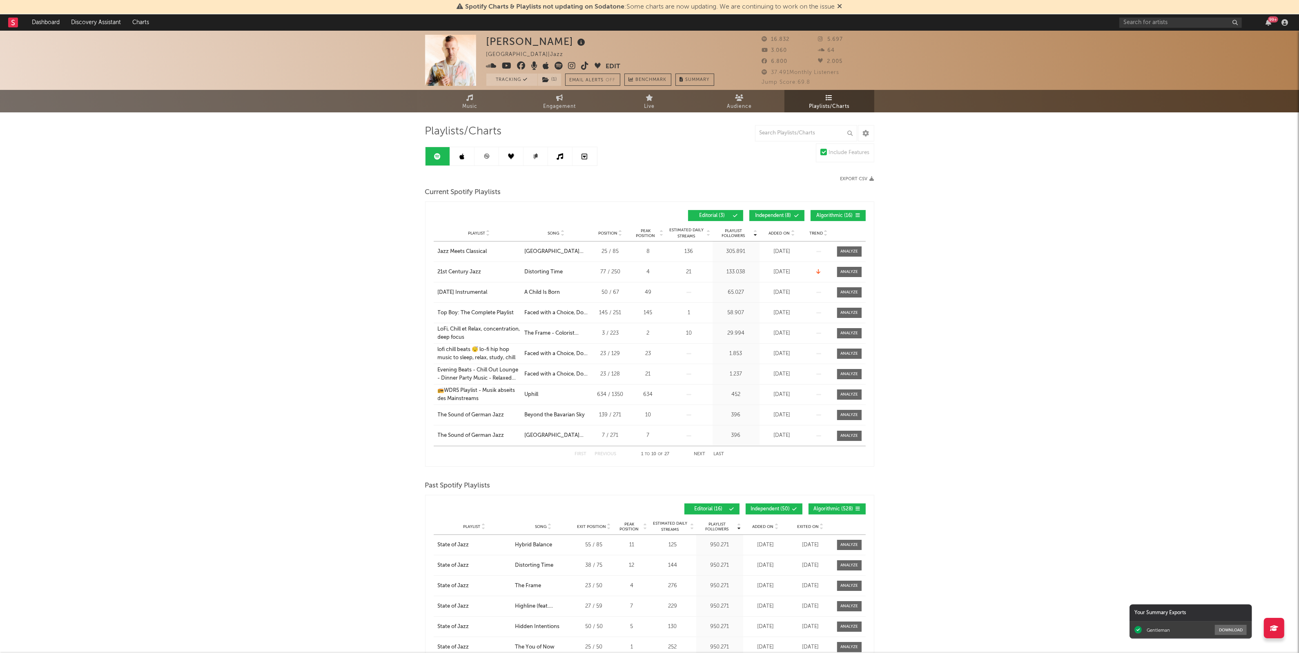 This screenshot has height=653, width=1299. Describe the element at coordinates (712, 509) in the screenshot. I see `button: Editorial(16)` at that location.